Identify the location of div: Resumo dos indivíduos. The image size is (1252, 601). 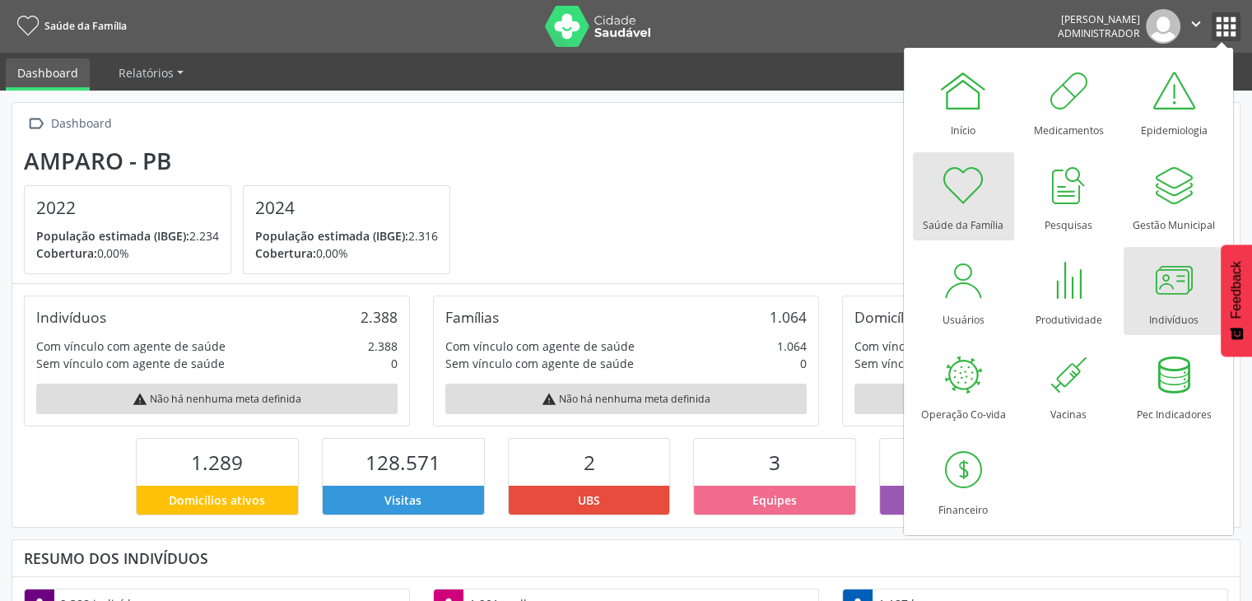
(626, 558).